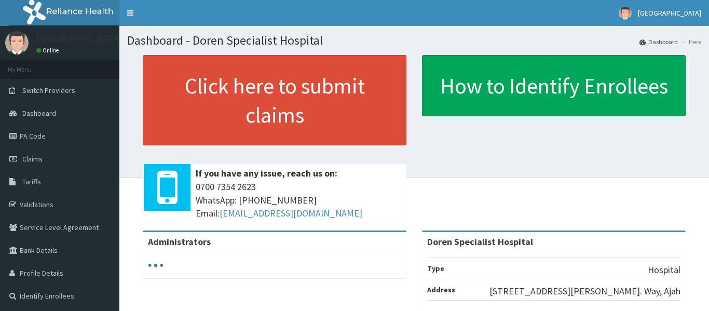  I want to click on span: Tariffs, so click(32, 182).